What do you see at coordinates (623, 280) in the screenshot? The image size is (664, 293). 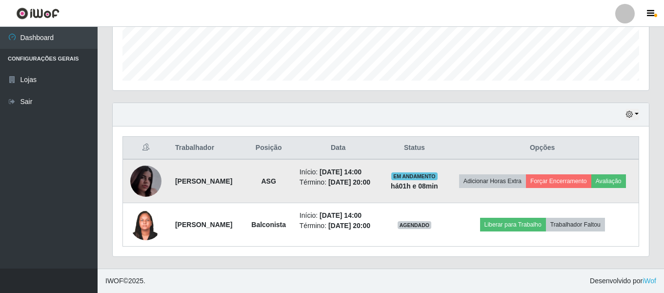 I see `span: Desenvolvido por` at bounding box center [623, 280].